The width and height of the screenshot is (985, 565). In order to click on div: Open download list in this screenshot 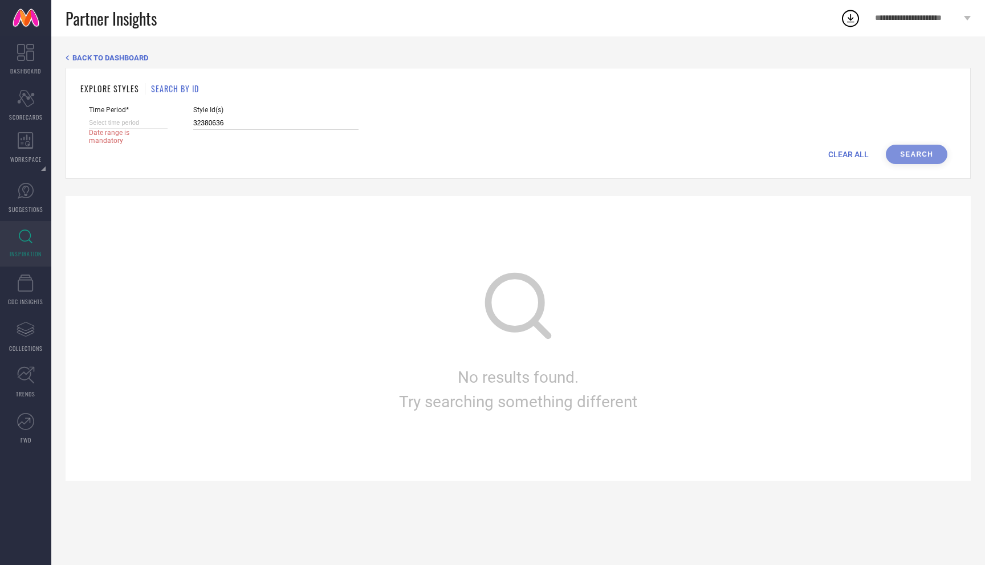, I will do `click(850, 18)`.